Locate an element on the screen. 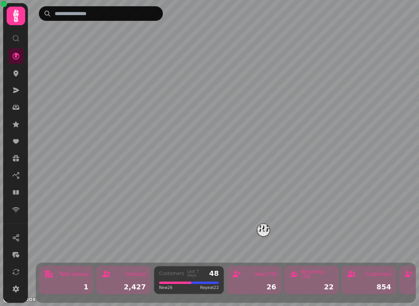  span: Repeat 22 is located at coordinates (209, 288).